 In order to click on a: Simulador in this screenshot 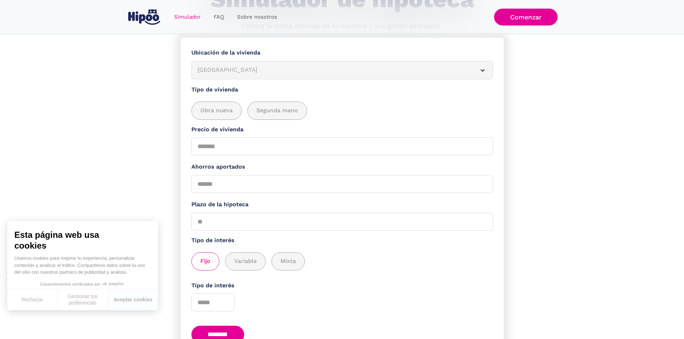, I will do `click(187, 17)`.